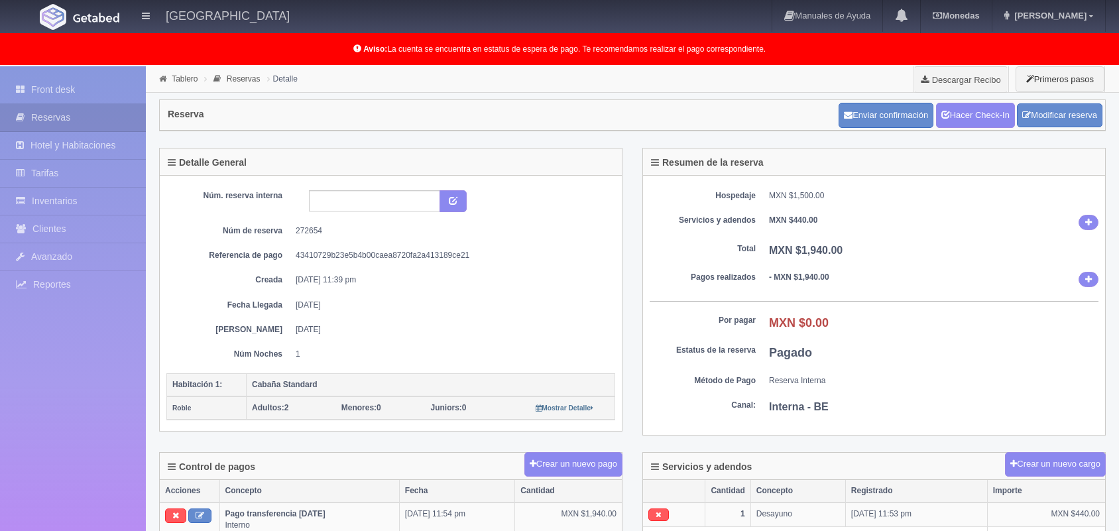 The image size is (1119, 531). What do you see at coordinates (703, 249) in the screenshot?
I see `dt: Total` at bounding box center [703, 249].